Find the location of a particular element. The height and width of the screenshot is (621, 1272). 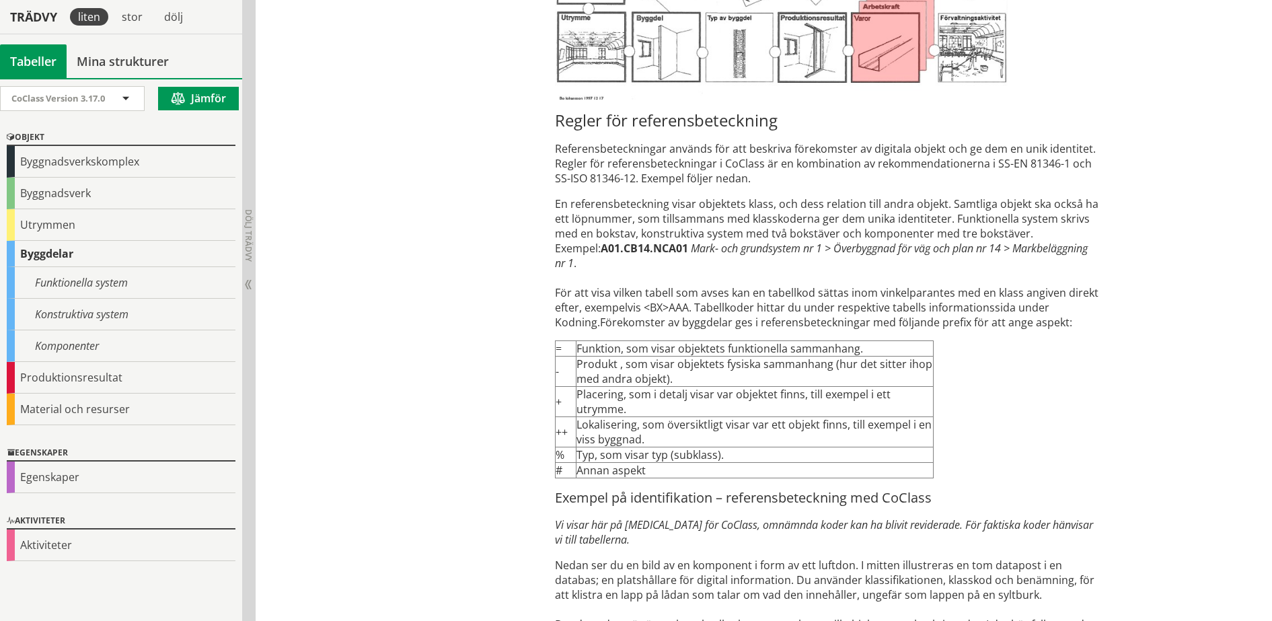

div: Byggnadsverk is located at coordinates (121, 193).